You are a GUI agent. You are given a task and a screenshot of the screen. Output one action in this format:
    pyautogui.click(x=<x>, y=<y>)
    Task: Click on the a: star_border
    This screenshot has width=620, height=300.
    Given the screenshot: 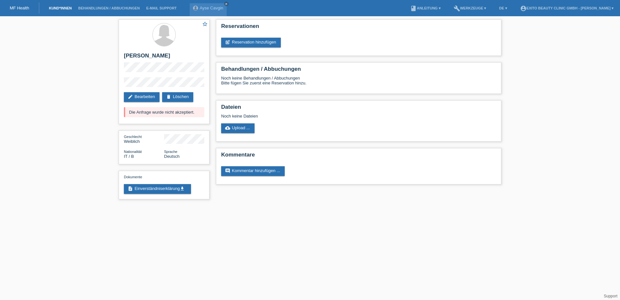 What is the action you would take?
    pyautogui.click(x=205, y=24)
    